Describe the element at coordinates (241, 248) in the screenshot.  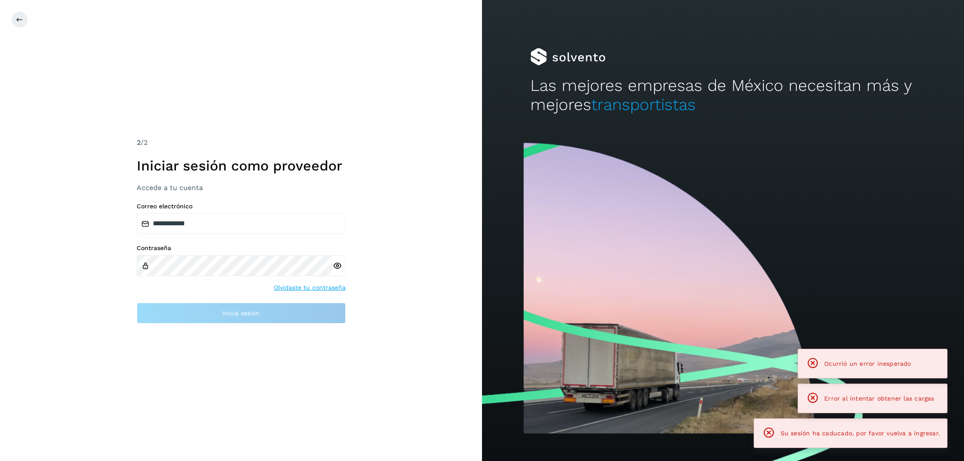
I see `label: Contraseña` at that location.